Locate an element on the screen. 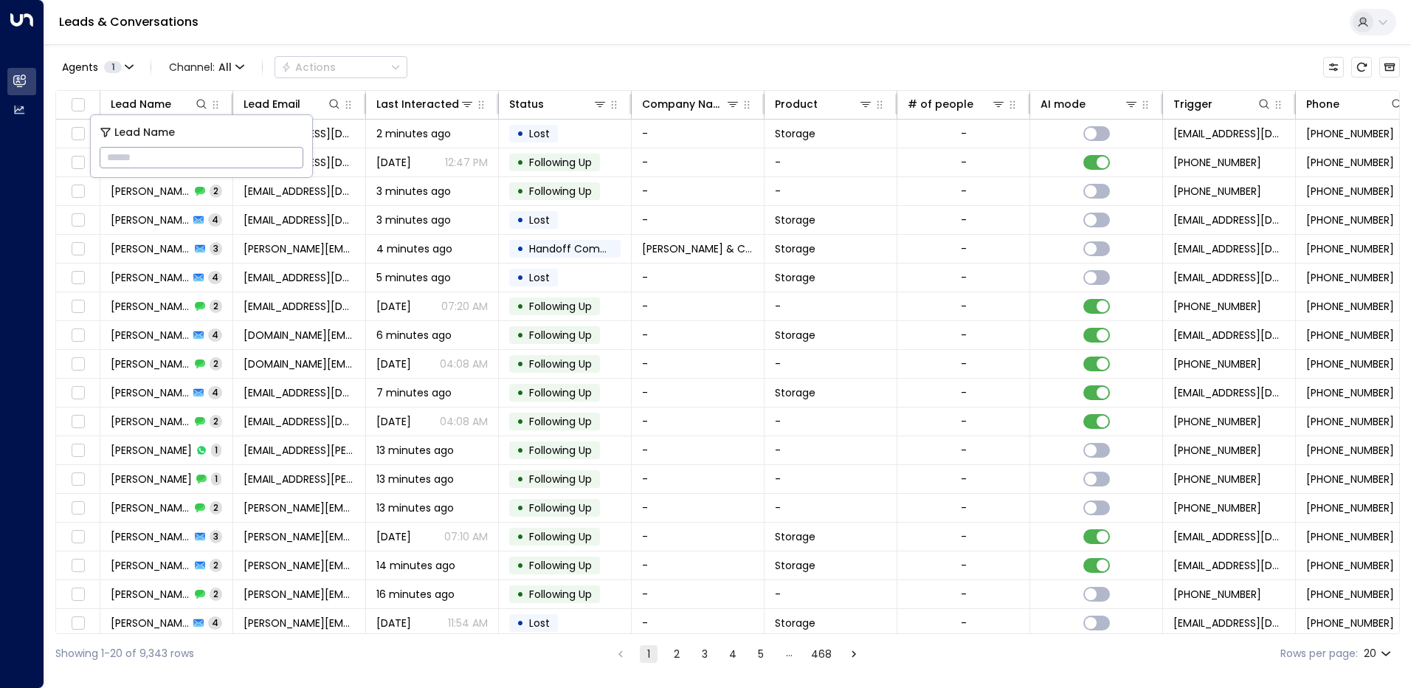 The height and width of the screenshot is (688, 1411). span: 13 minutes ago is located at coordinates (415, 508).